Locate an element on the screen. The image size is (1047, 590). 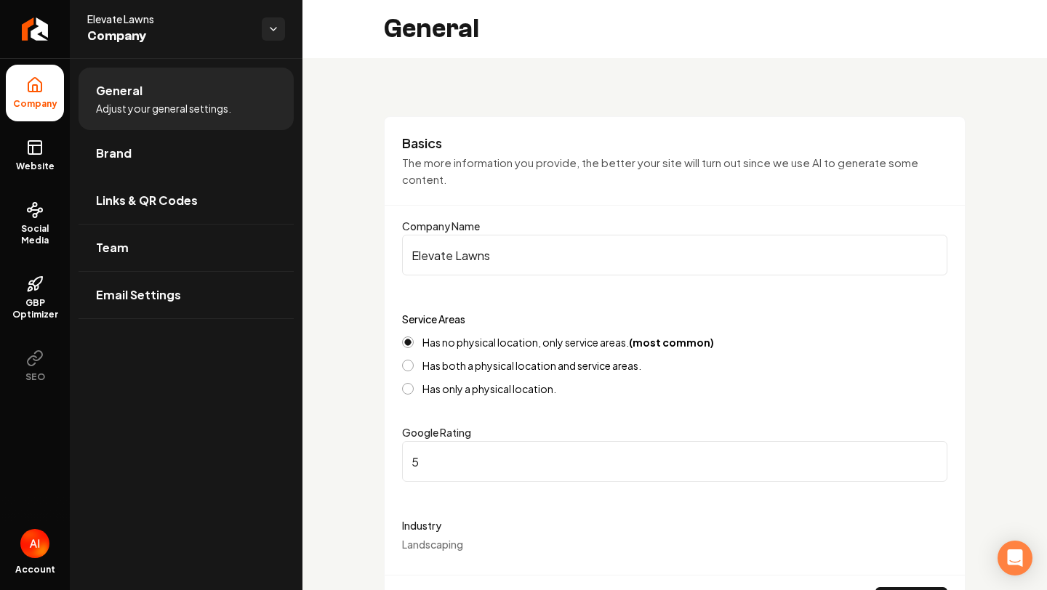
span: Landscaping is located at coordinates (432, 544).